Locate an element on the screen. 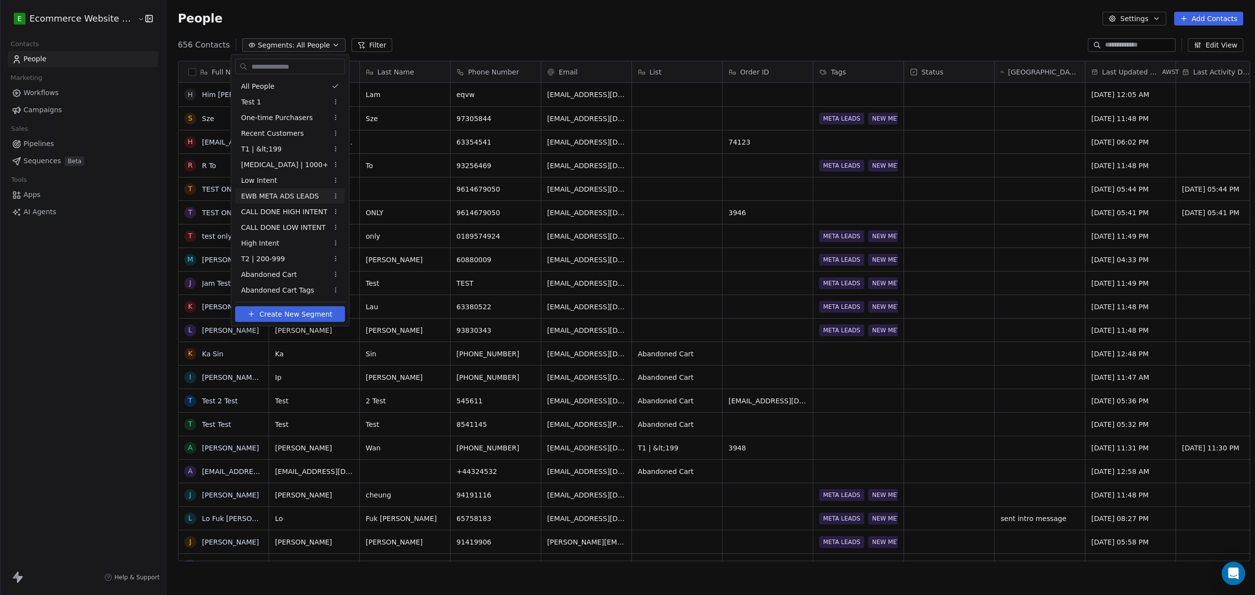 The height and width of the screenshot is (595, 1255). span: One-time Purchasers is located at coordinates (277, 117).